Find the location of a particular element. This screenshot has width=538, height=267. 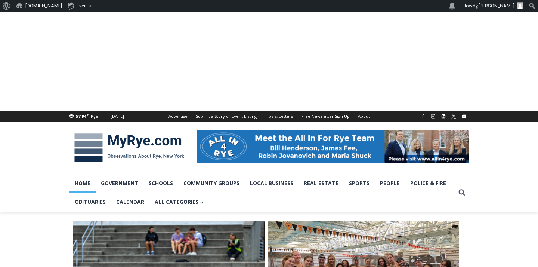

a: Facebook is located at coordinates (423, 116).